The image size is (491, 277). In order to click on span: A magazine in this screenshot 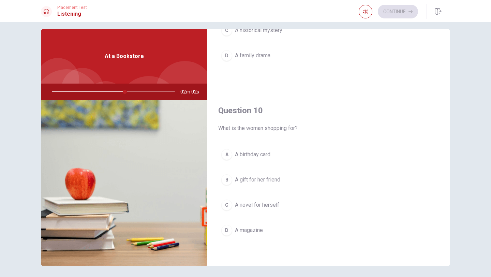, I will do `click(249, 230)`.